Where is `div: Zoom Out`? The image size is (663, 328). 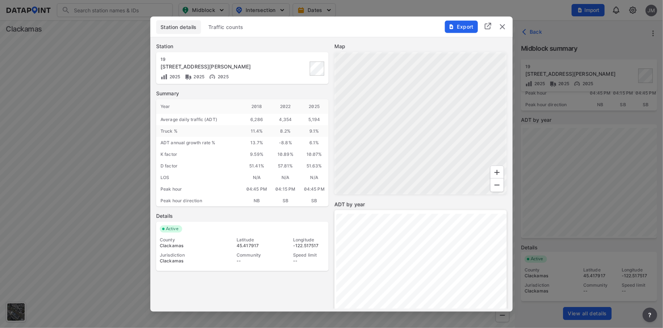 div: Zoom Out is located at coordinates (497, 185).